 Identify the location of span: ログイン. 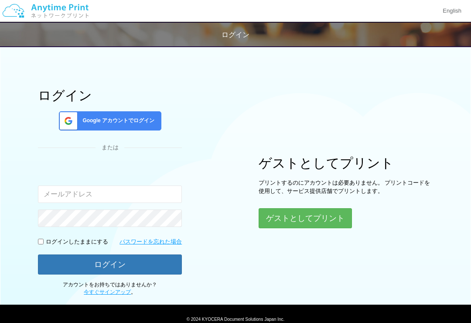
(235, 34).